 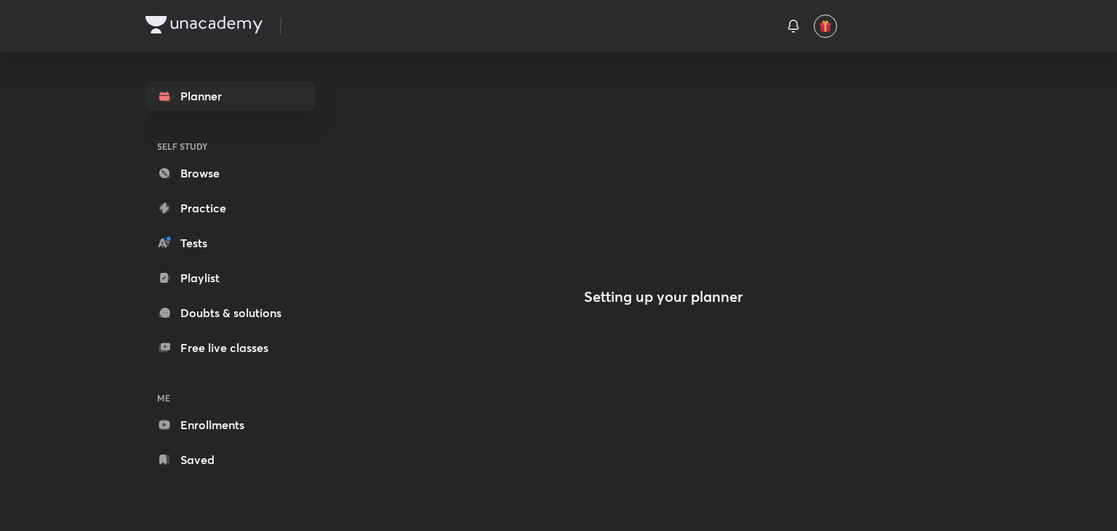 What do you see at coordinates (663, 297) in the screenshot?
I see `h4: Setting up your planner` at bounding box center [663, 297].